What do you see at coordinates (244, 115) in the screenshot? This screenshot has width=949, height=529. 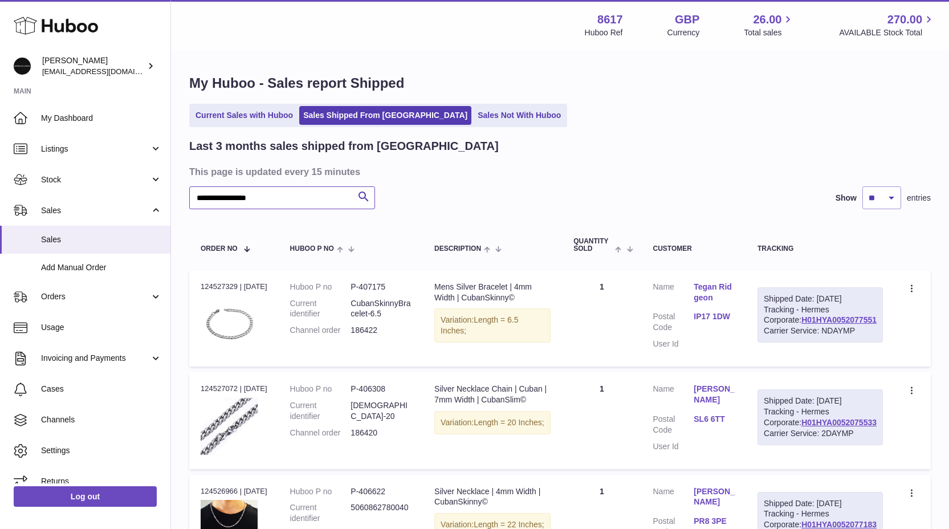 I see `a: Current Sales with Huboo` at bounding box center [244, 115].